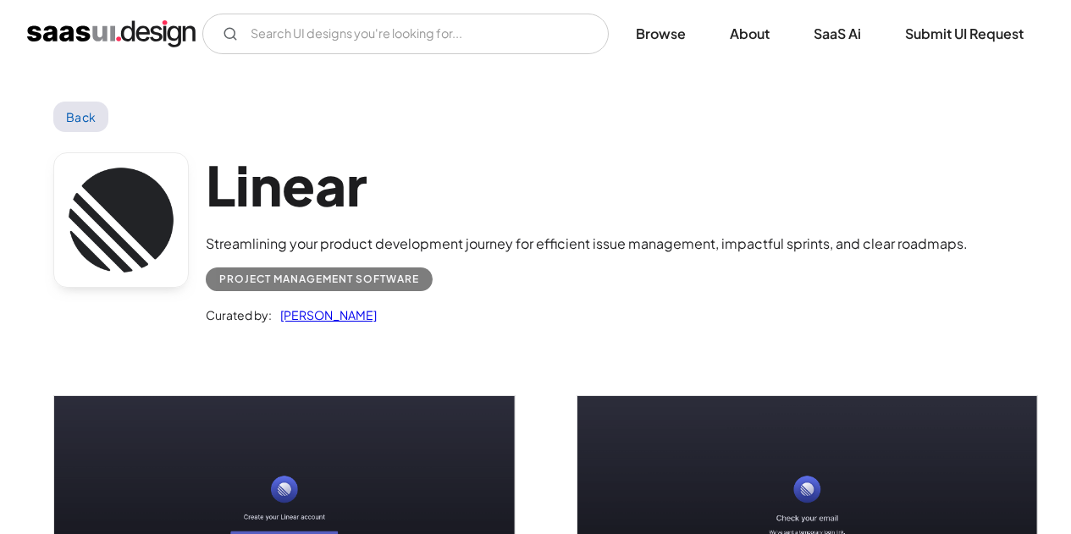  I want to click on a: About, so click(749, 34).